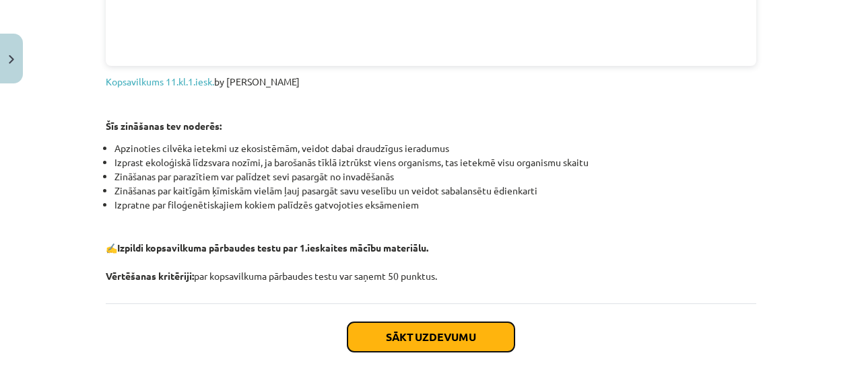 The height and width of the screenshot is (376, 862). Describe the element at coordinates (431, 262) in the screenshot. I see `p: ✍️ par kopsavilkuma pārbaudes testu var saņemt 50 punktus.` at that location.